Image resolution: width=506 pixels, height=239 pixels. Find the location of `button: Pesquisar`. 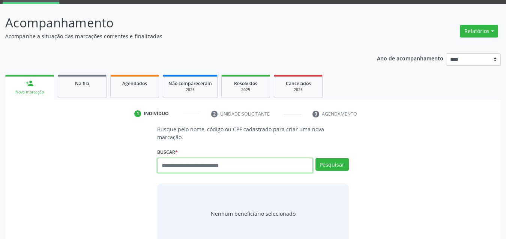

button: Pesquisar is located at coordinates (332, 164).